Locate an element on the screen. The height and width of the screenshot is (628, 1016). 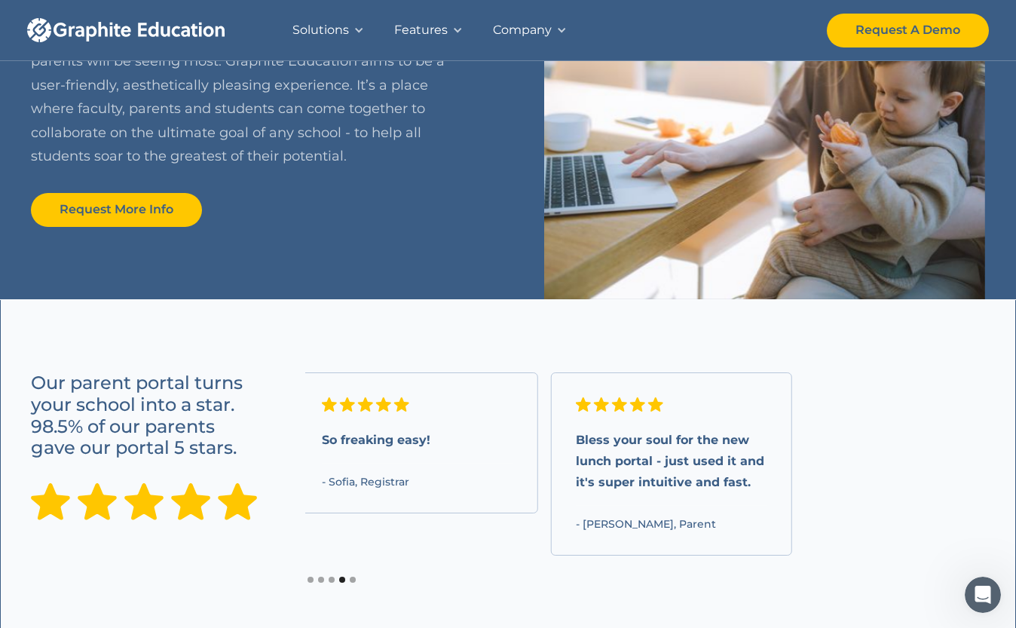
div: Company is located at coordinates (522, 30).